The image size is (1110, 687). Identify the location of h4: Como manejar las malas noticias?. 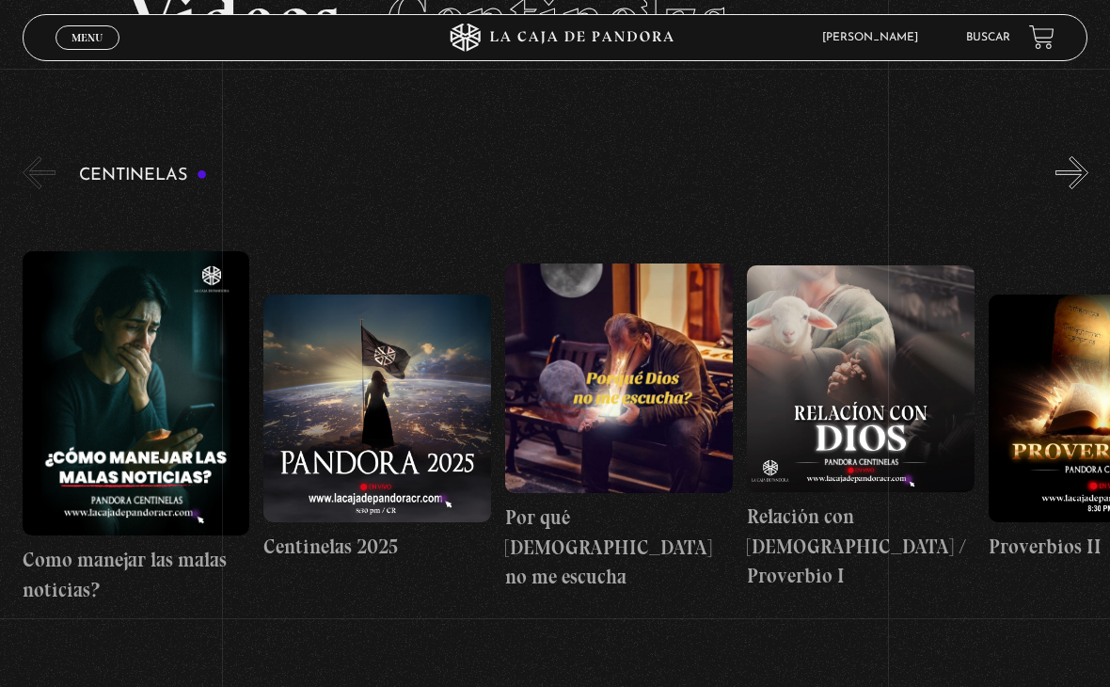
(136, 574).